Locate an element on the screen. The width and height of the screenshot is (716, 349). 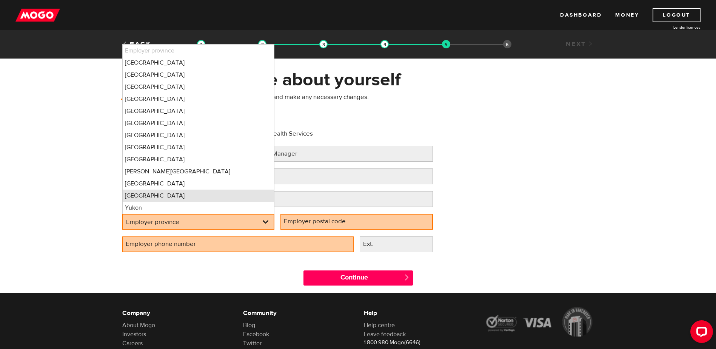
a: Money is located at coordinates (627, 15).